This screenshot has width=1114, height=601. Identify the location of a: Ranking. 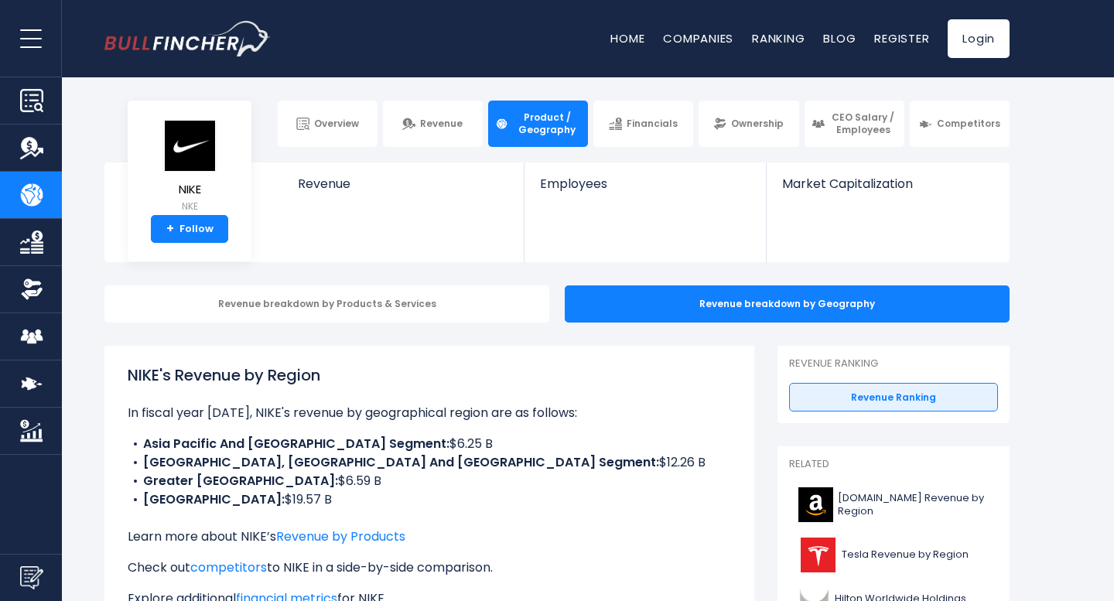
(778, 38).